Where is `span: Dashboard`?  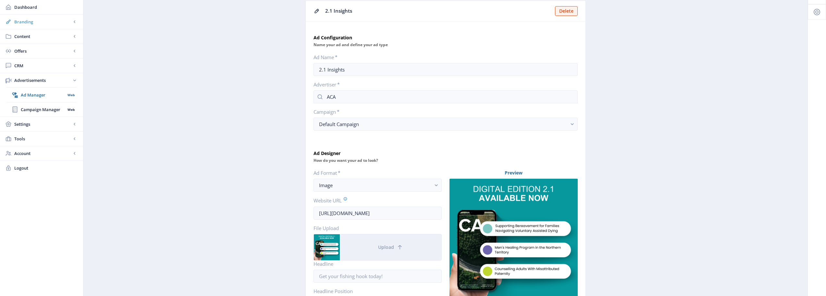
span: Dashboard is located at coordinates (46, 7).